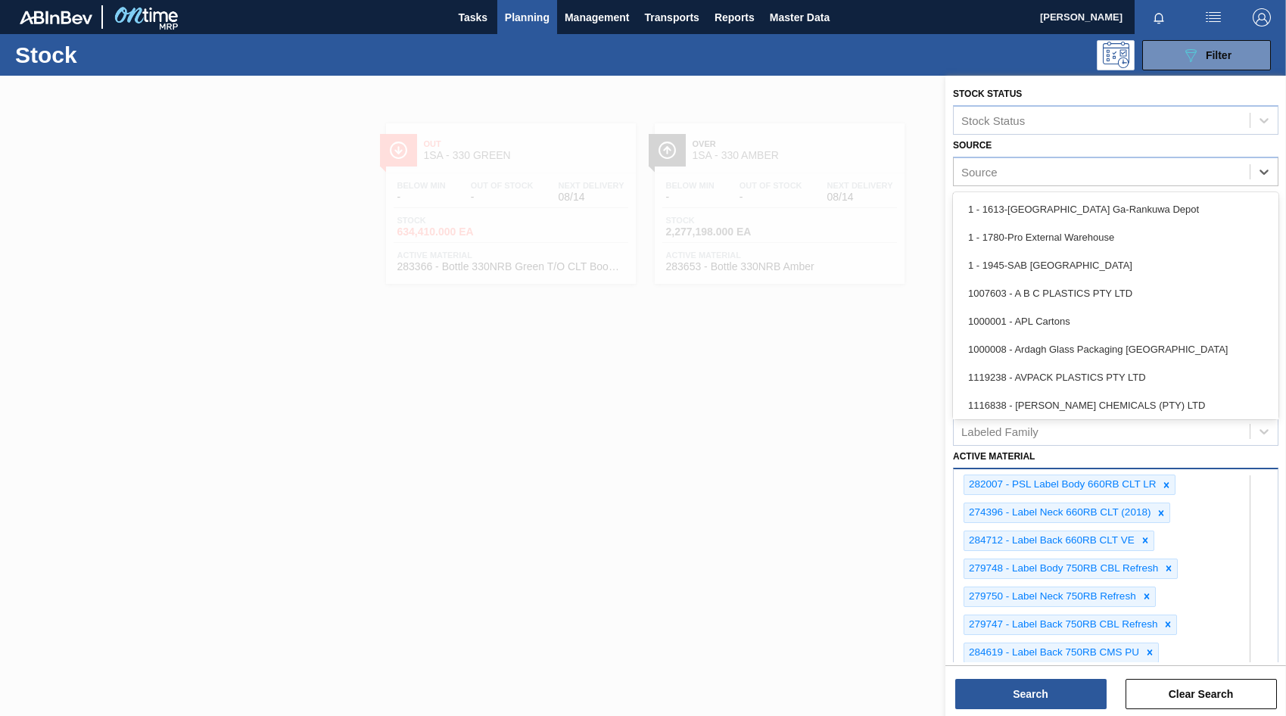 This screenshot has width=1286, height=716. I want to click on h1: Stock, so click(126, 54).